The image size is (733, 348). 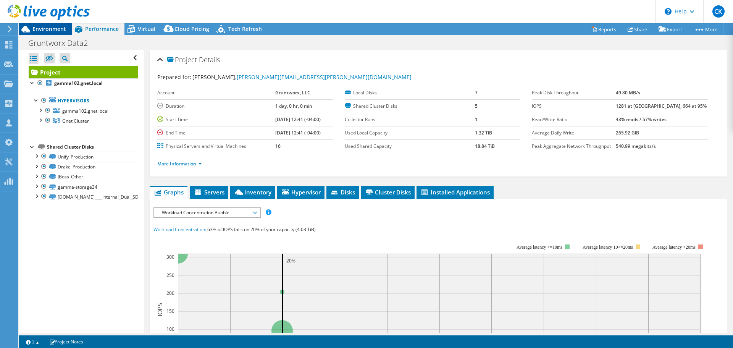 I want to click on label: Used Shared Capacity, so click(x=409, y=146).